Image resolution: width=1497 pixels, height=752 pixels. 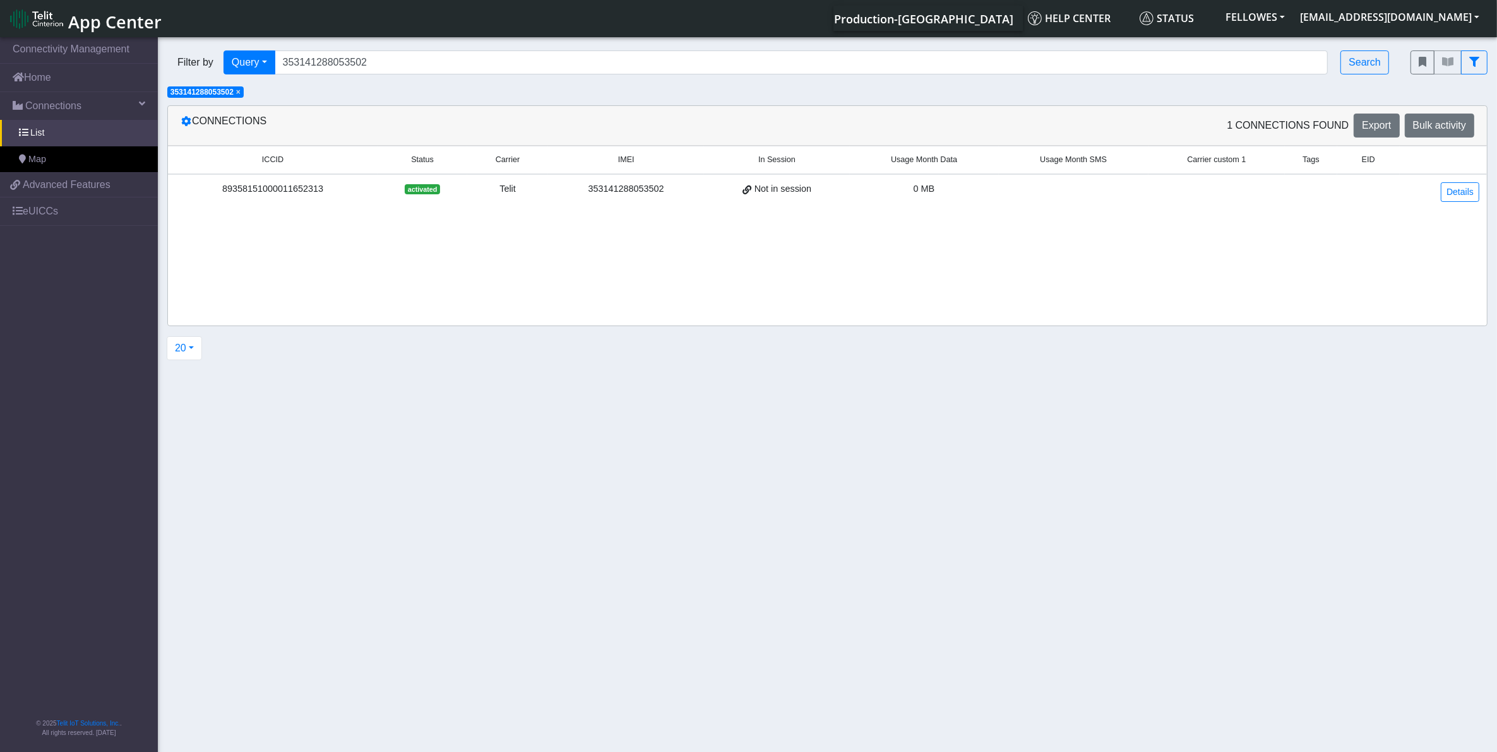 What do you see at coordinates (202, 92) in the screenshot?
I see `span: 353141288053502` at bounding box center [202, 92].